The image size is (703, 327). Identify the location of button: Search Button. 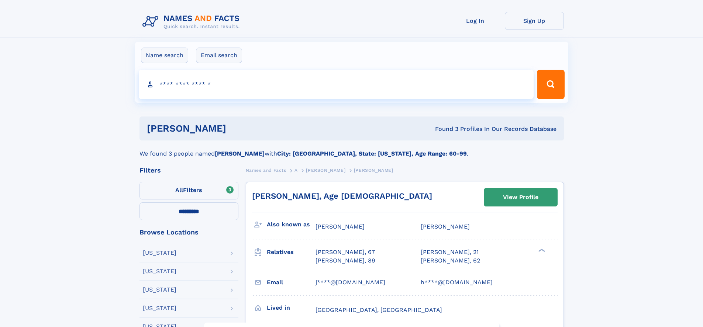
(551, 85).